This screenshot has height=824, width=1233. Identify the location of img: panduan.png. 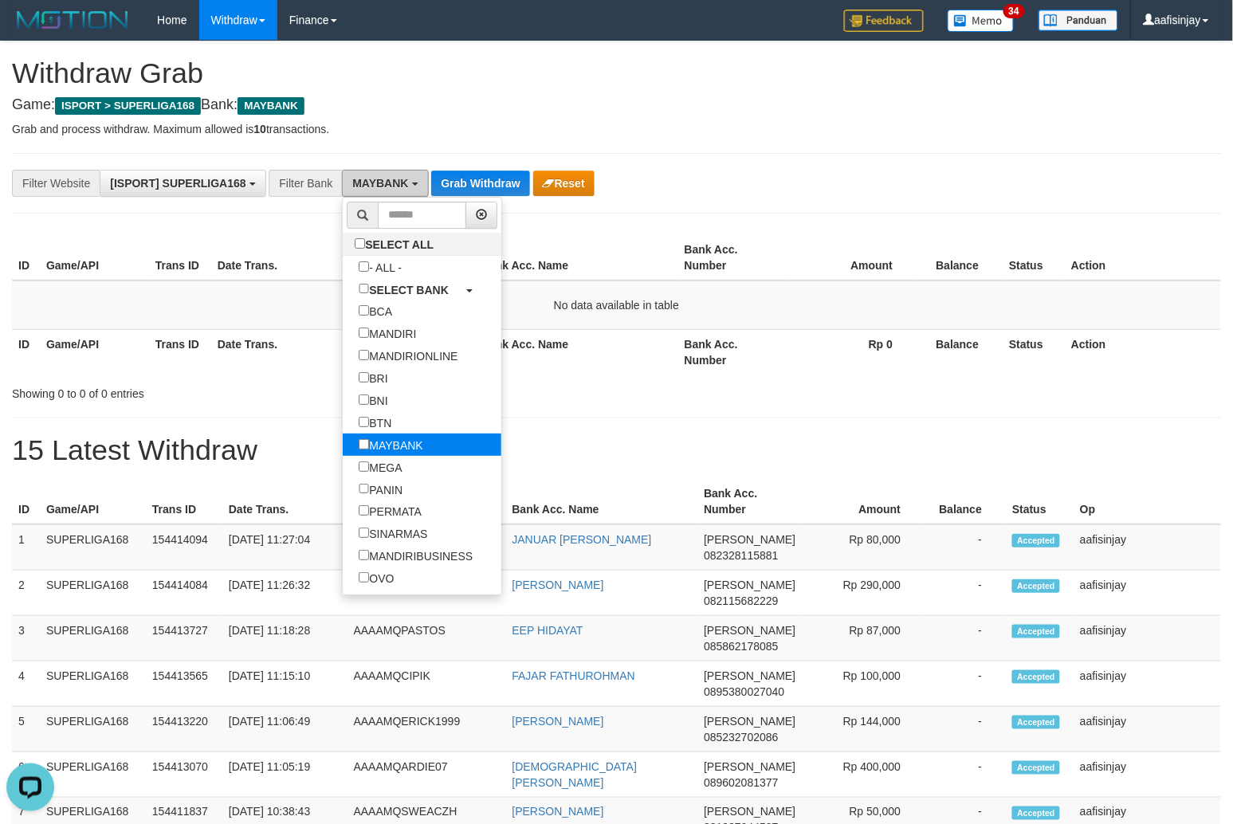
(1078, 20).